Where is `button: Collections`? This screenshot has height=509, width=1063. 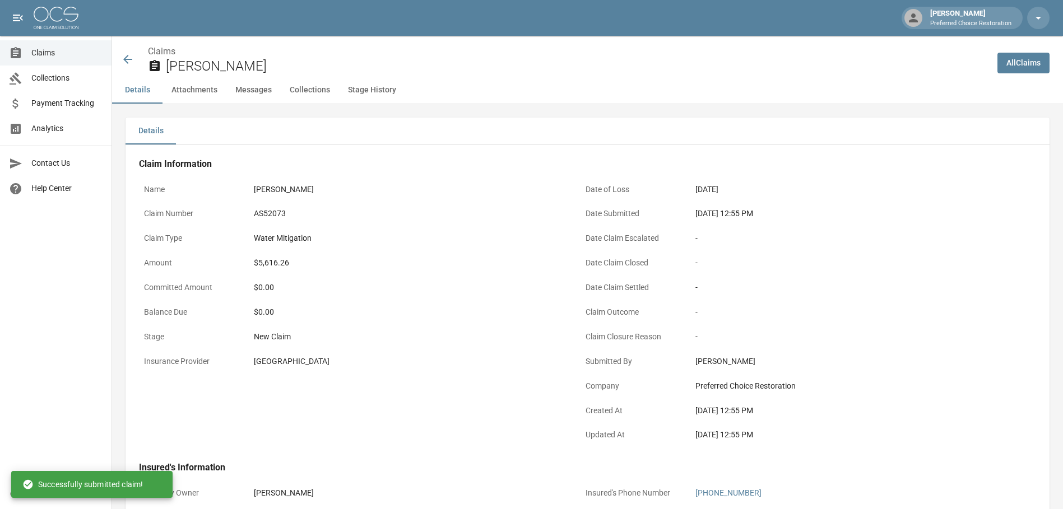
button: Collections is located at coordinates (310, 90).